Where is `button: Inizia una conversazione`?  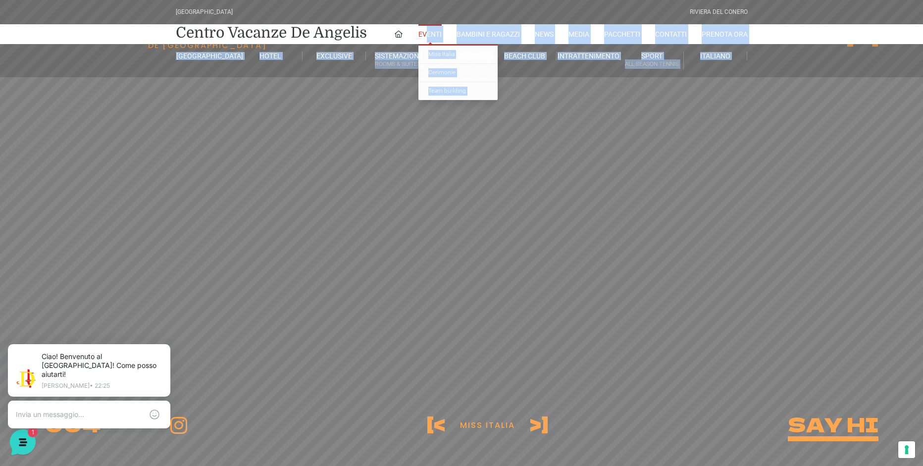 button: Inizia una conversazione is located at coordinates (99, 135).